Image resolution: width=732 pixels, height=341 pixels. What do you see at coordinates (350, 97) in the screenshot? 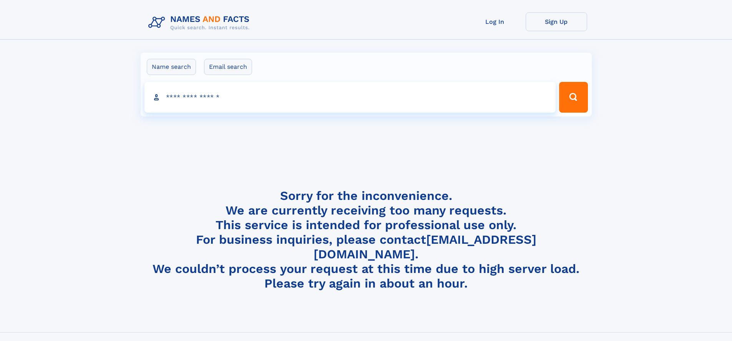
I see `input: search input` at bounding box center [350, 97].